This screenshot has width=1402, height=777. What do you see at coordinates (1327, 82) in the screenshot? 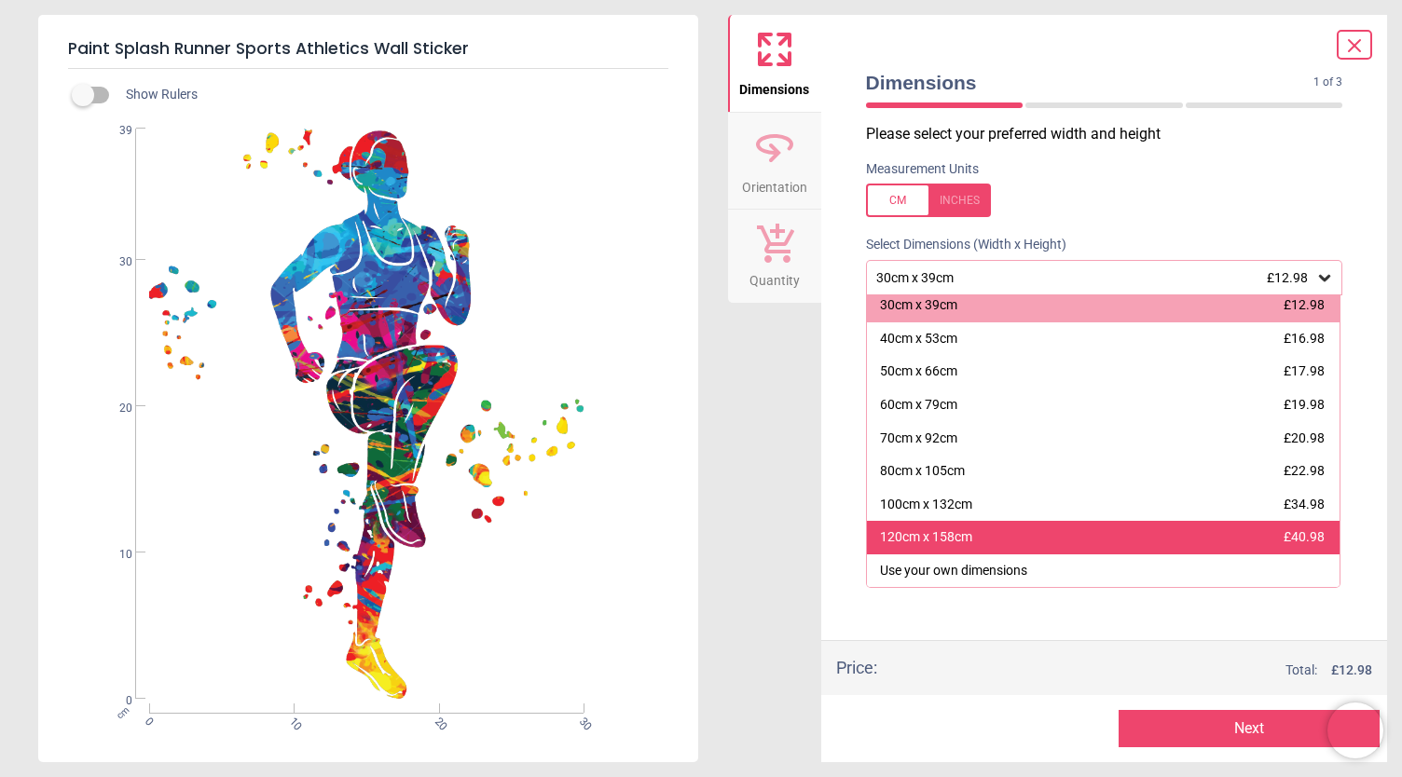
I see `span: 1 of 3` at bounding box center [1327, 82].